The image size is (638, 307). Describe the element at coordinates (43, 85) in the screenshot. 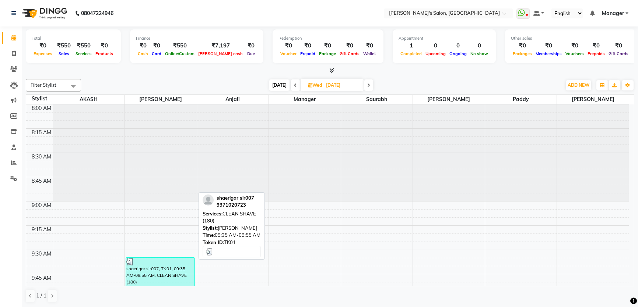

I see `span: Filter Stylist` at that location.